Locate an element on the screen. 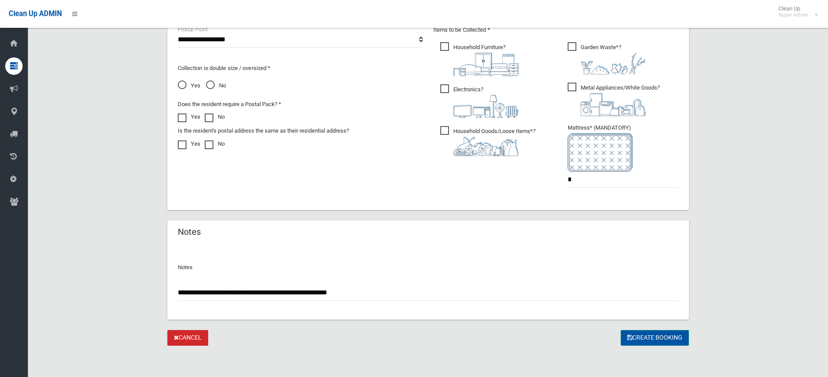 The height and width of the screenshot is (377, 828). header: Notes is located at coordinates (189, 232).